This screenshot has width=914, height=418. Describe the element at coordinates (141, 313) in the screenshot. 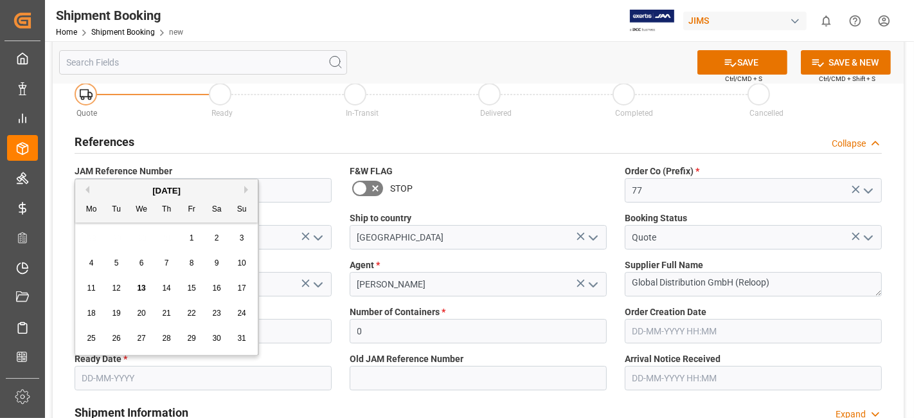

I see `div: Choose Wednesday, August 20th, 2025` at that location.